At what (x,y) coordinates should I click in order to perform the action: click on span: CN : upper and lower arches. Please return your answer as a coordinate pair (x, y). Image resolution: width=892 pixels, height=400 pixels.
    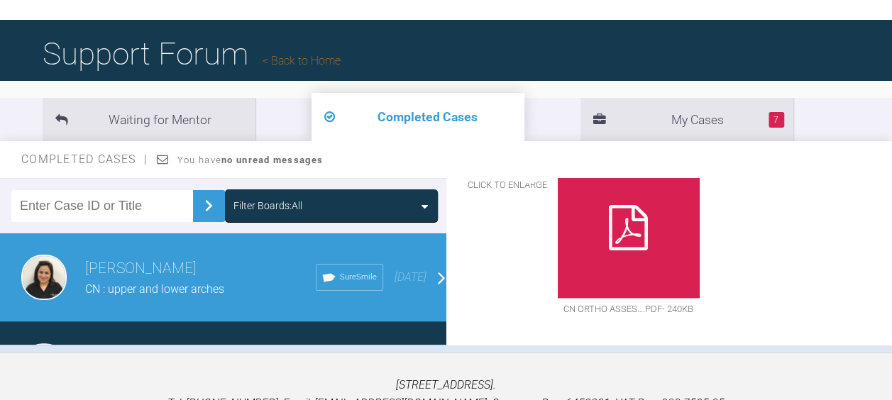
    Looking at the image, I should click on (155, 289).